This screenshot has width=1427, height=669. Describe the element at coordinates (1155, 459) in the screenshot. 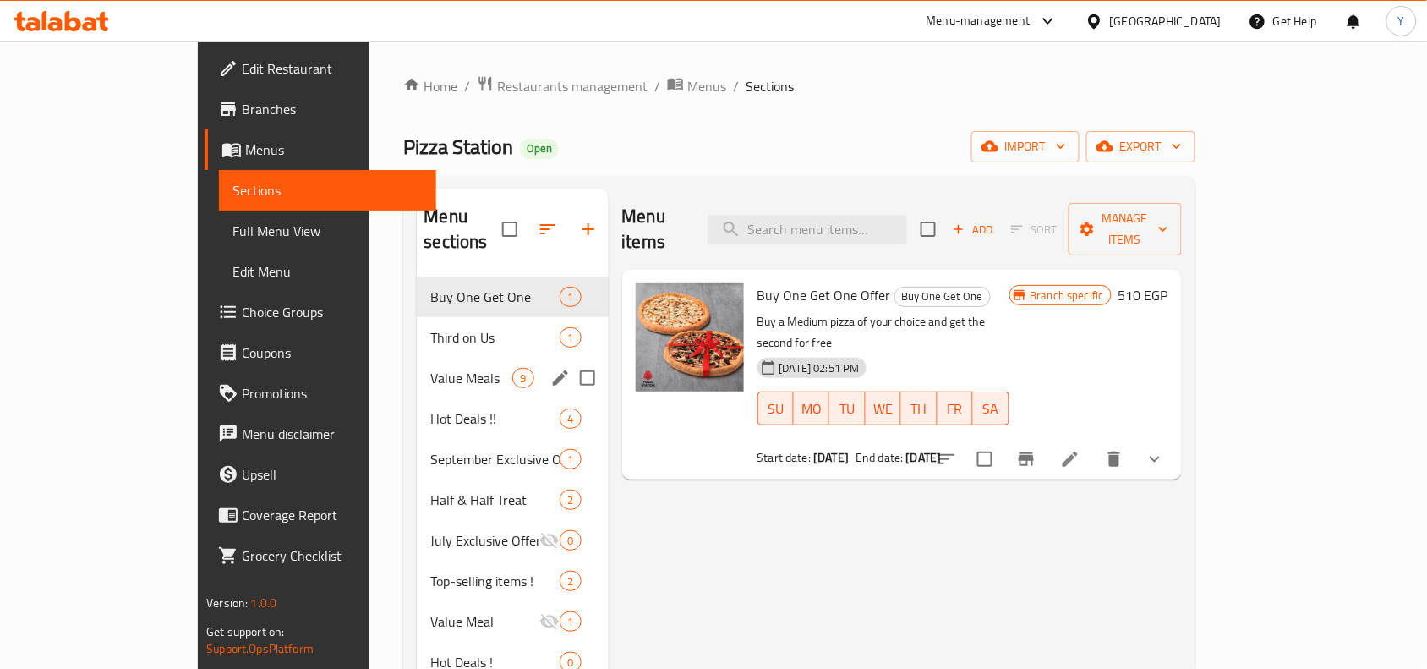

I see `button: show more` at that location.